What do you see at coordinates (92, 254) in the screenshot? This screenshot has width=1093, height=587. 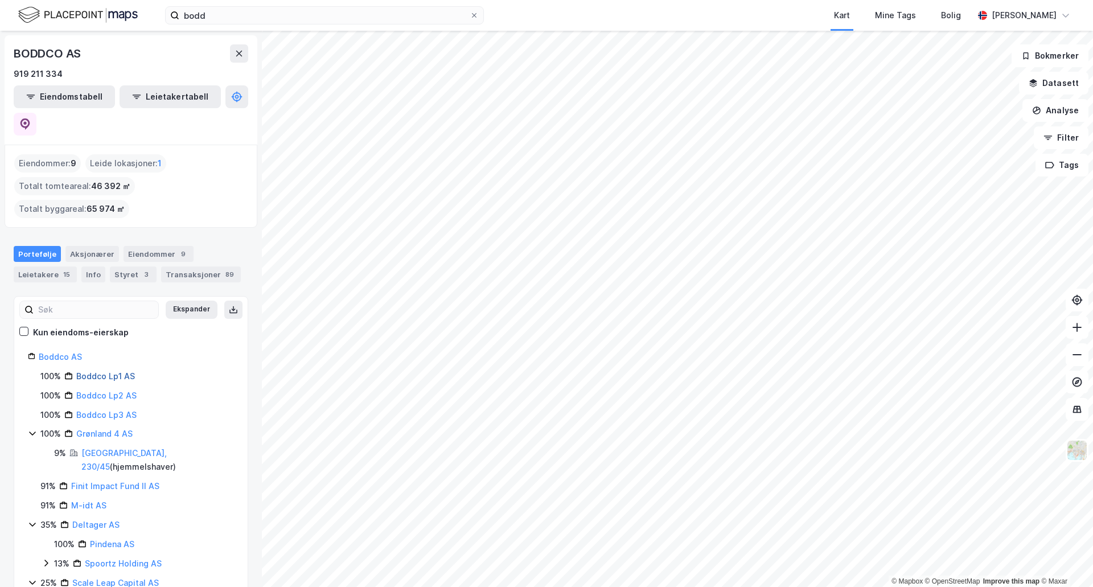 I see `div: Aksjonærer` at bounding box center [92, 254].